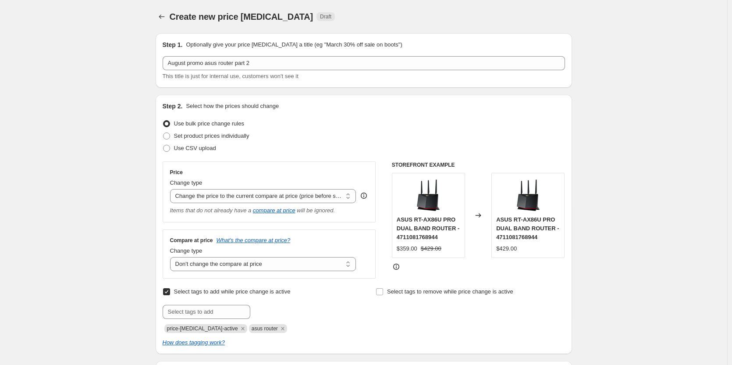  What do you see at coordinates (192, 240) in the screenshot?
I see `h3: Compare at price` at bounding box center [192, 240].